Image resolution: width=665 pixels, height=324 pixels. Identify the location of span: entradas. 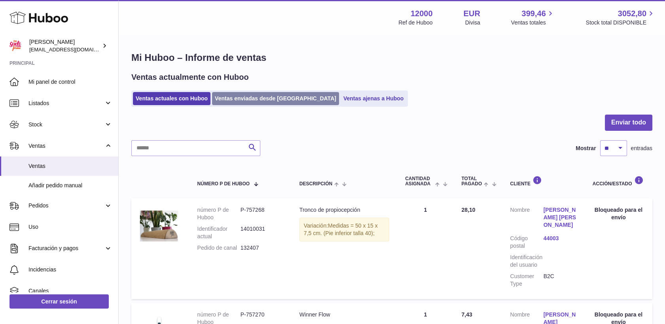
(642, 148).